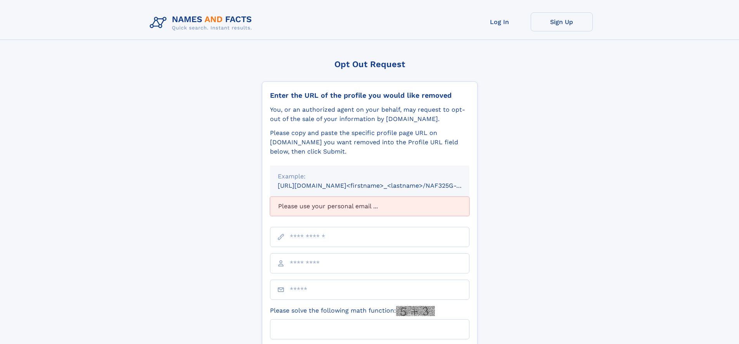  I want to click on div: Please use your personal email ..., so click(370, 206).